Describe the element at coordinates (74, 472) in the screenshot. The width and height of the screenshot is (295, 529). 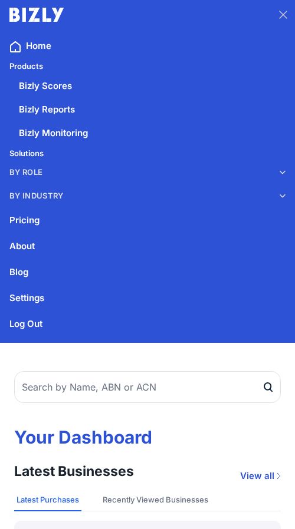
I see `h3: Latest Businesses` at that location.